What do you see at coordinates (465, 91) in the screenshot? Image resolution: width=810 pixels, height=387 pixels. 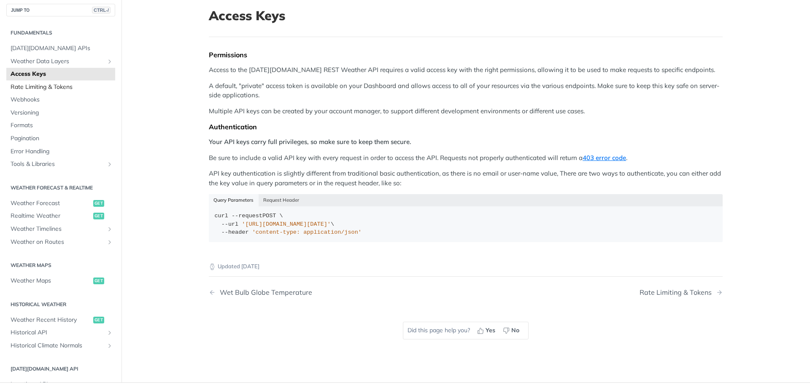 I see `p: A default, "private" access token is available on your Dashboard and allows access to all of your...` at bounding box center [465, 91].